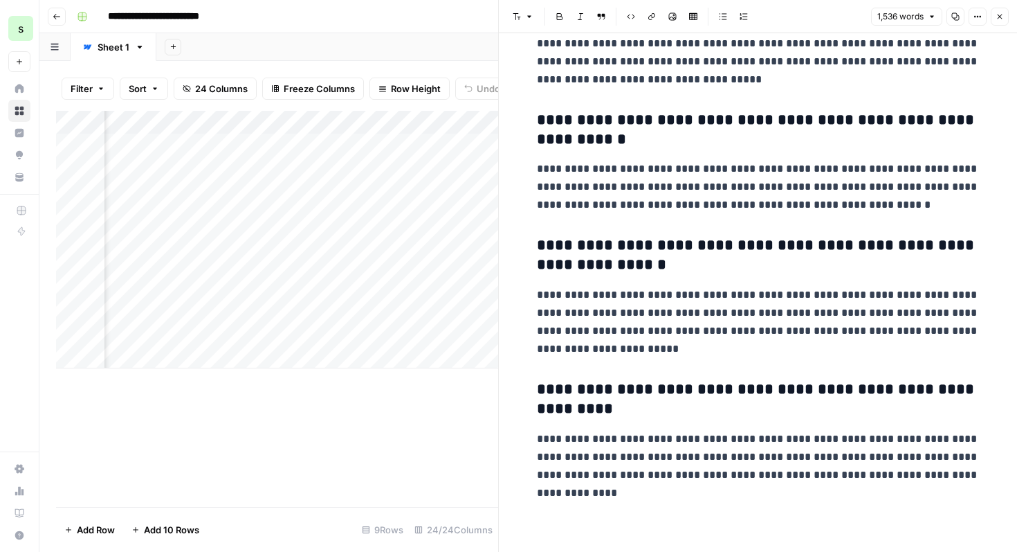  What do you see at coordinates (416, 89) in the screenshot?
I see `span: Row Height` at bounding box center [416, 89].